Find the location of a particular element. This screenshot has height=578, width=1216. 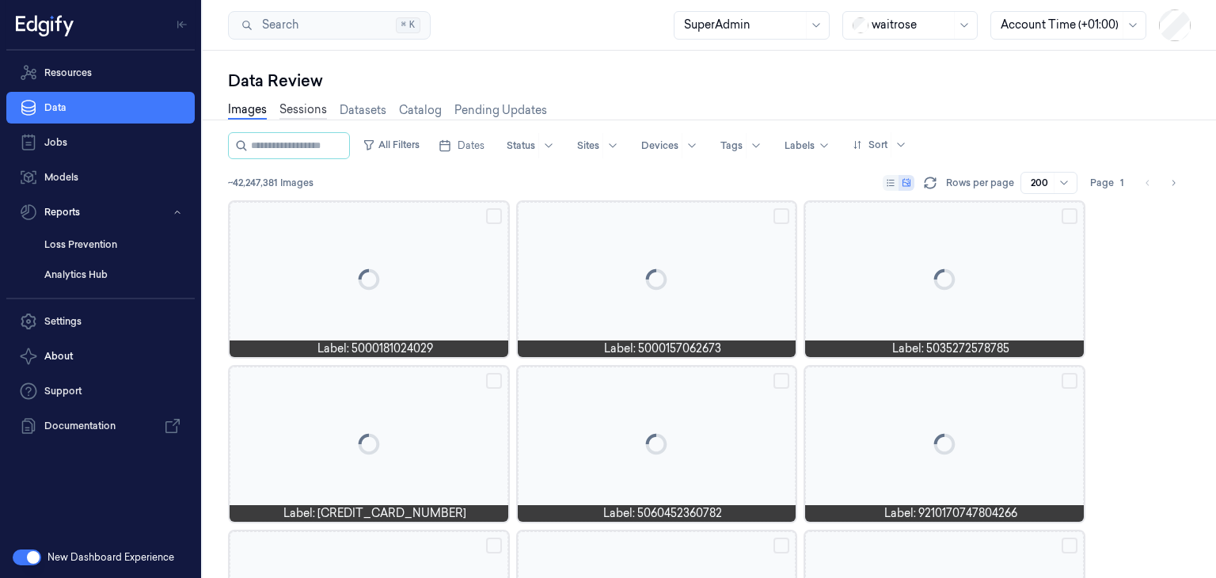

span: 1 is located at coordinates (1122, 183).